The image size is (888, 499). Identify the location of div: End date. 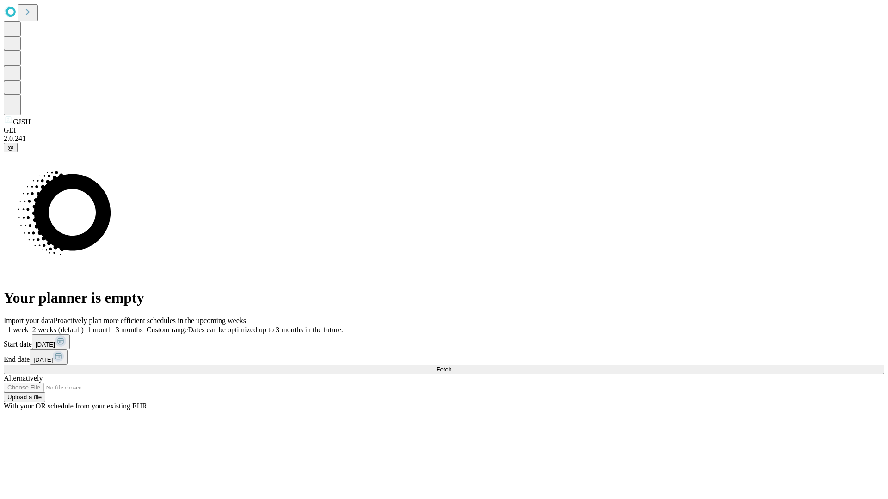
(444, 357).